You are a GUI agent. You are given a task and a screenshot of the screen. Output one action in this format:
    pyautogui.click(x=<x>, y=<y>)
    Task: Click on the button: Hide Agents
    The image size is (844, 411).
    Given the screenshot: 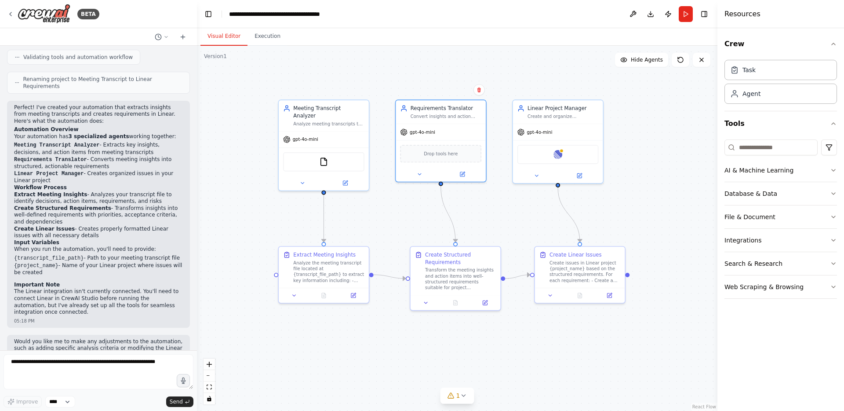 What is the action you would take?
    pyautogui.click(x=641, y=60)
    